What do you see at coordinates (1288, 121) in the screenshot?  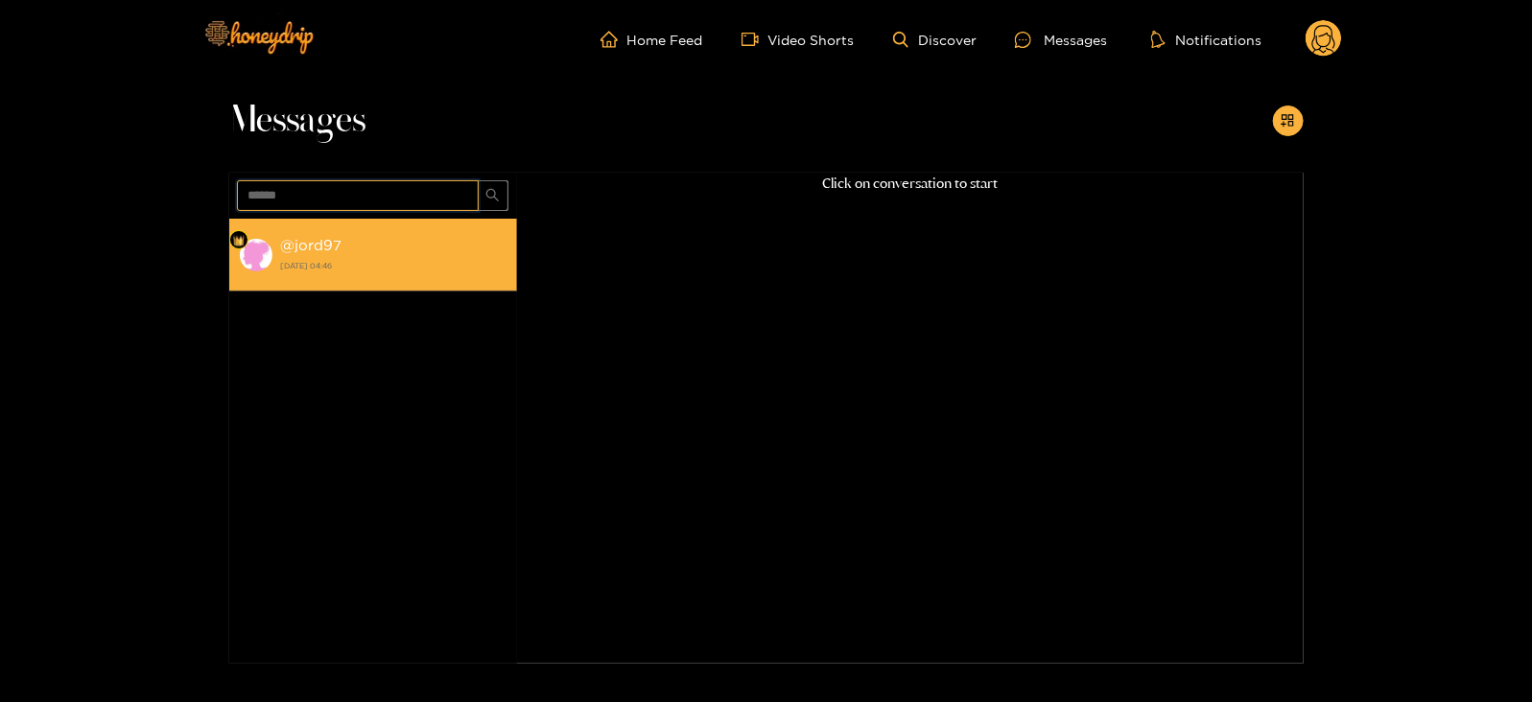 I see `button: appstore-add` at bounding box center [1288, 121].